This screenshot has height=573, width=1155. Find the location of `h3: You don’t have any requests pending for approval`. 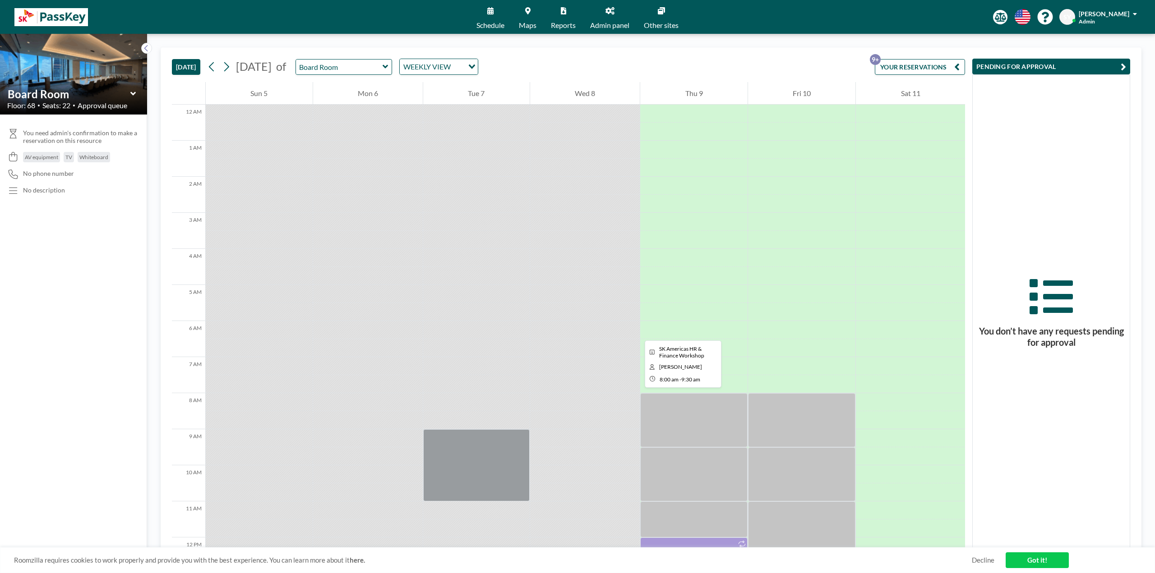

h3: You don’t have any requests pending for approval is located at coordinates (1051, 337).